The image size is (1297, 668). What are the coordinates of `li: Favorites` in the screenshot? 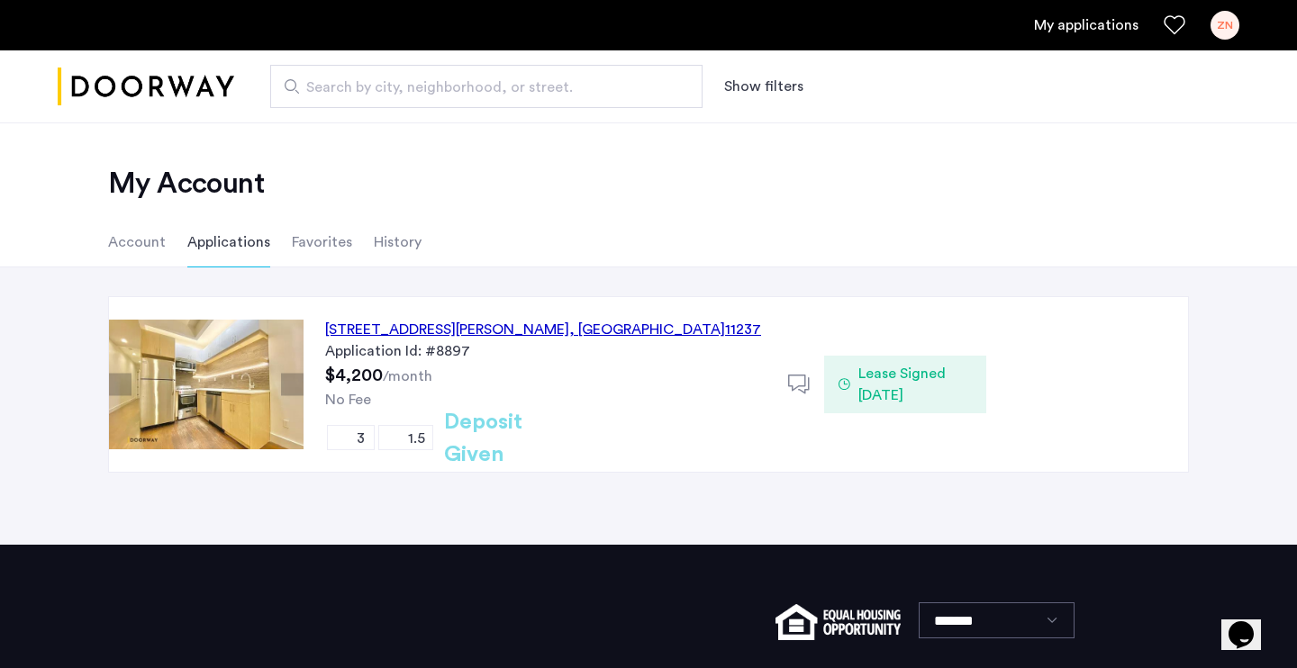 It's located at (322, 242).